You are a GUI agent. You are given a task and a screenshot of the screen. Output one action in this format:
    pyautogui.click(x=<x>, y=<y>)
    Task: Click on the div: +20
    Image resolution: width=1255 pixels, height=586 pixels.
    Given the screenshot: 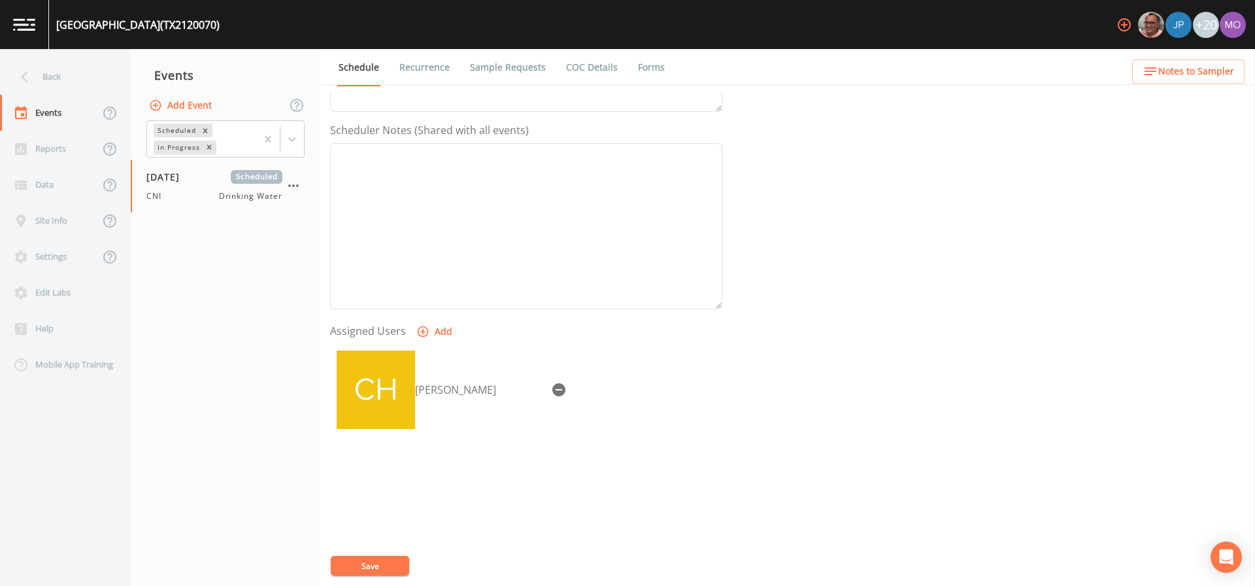 What is the action you would take?
    pyautogui.click(x=1206, y=25)
    